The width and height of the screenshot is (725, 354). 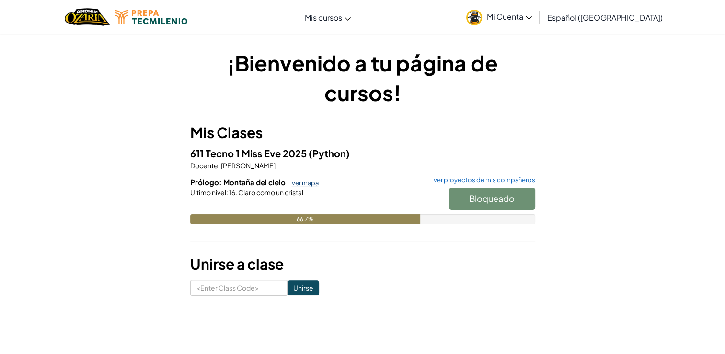 What do you see at coordinates (249, 153) in the screenshot?
I see `span: 611 Tecno 1 Miss Eve 2025` at bounding box center [249, 153].